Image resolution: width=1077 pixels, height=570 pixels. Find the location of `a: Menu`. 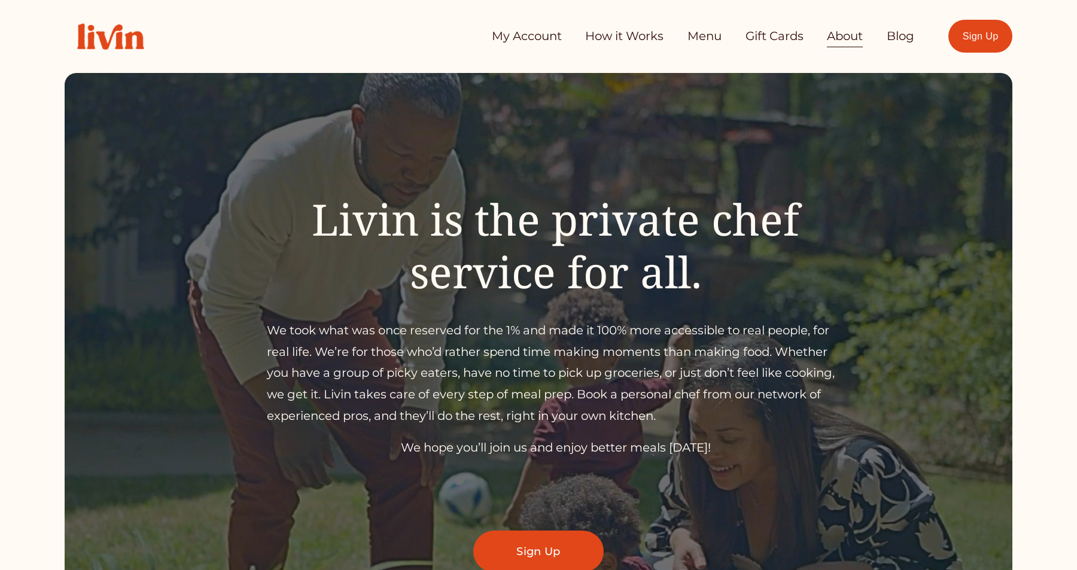

a: Menu is located at coordinates (704, 36).